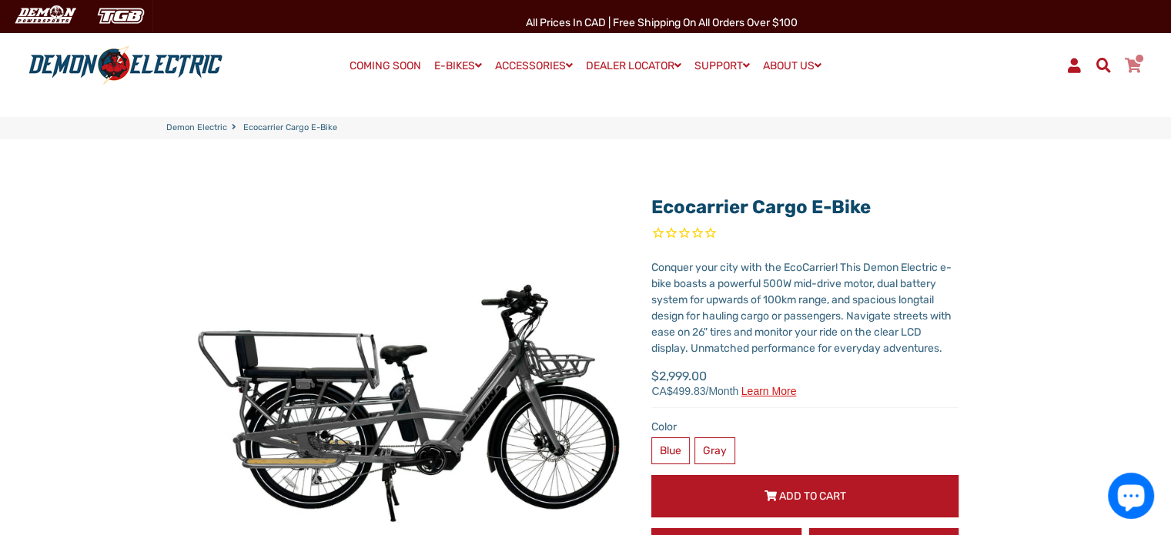 The image size is (1171, 535). I want to click on a: ABOUT US, so click(792, 65).